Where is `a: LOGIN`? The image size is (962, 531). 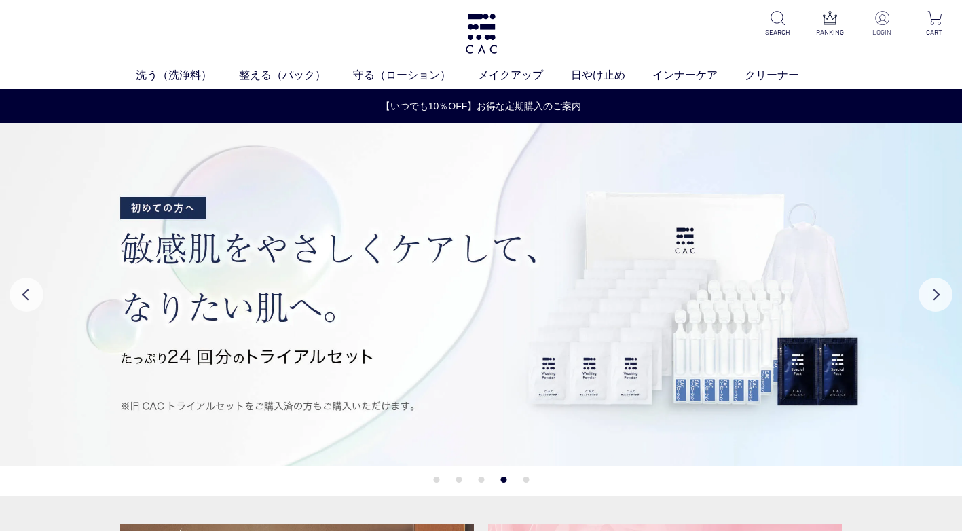 a: LOGIN is located at coordinates (882, 24).